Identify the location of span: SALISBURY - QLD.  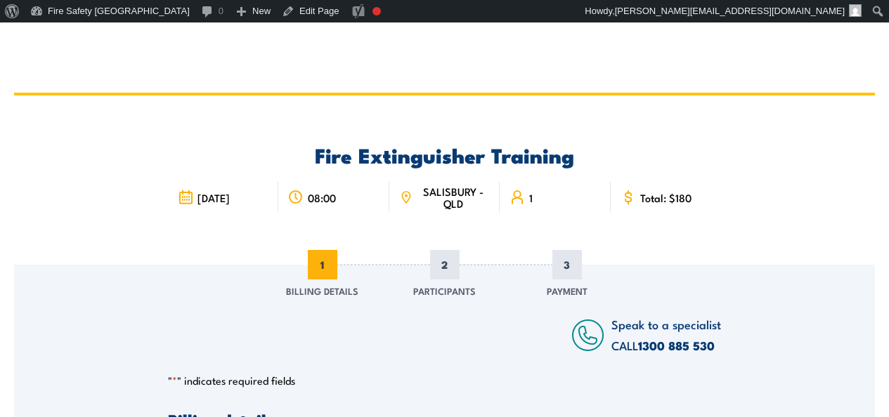
(453, 197).